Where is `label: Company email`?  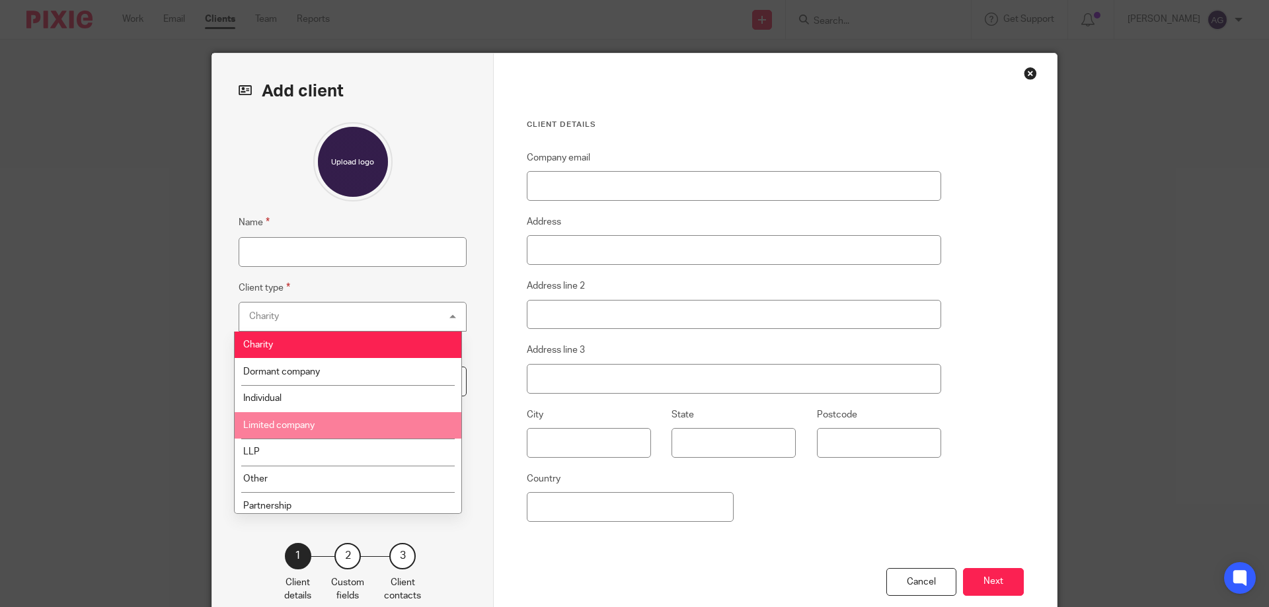 label: Company email is located at coordinates (559, 158).